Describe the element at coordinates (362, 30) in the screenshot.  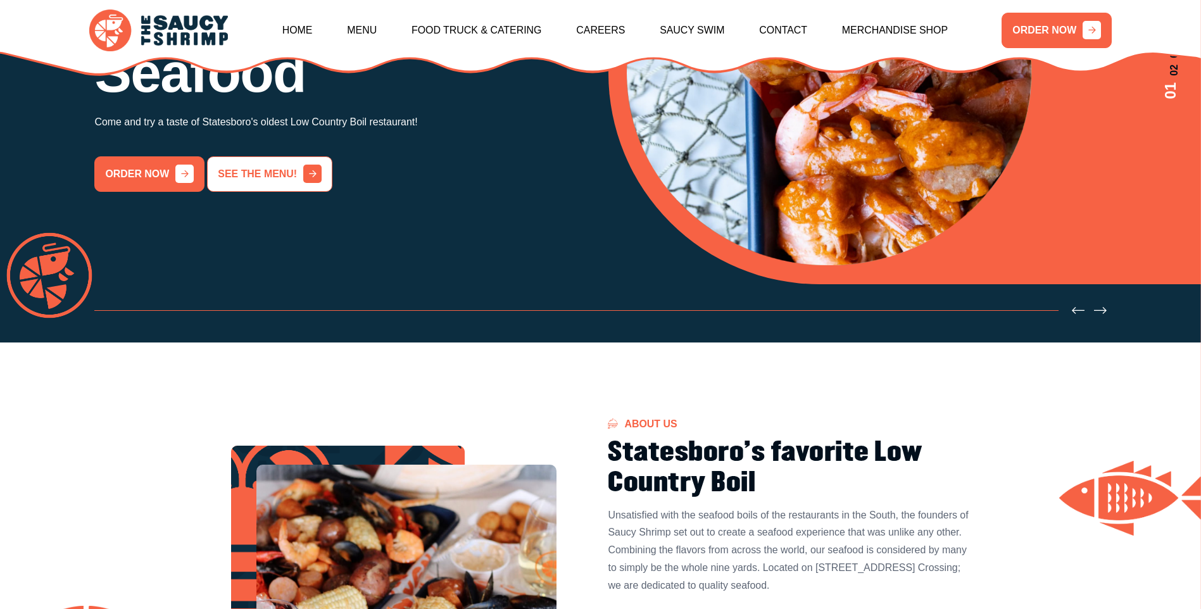
I see `a: Menu` at that location.